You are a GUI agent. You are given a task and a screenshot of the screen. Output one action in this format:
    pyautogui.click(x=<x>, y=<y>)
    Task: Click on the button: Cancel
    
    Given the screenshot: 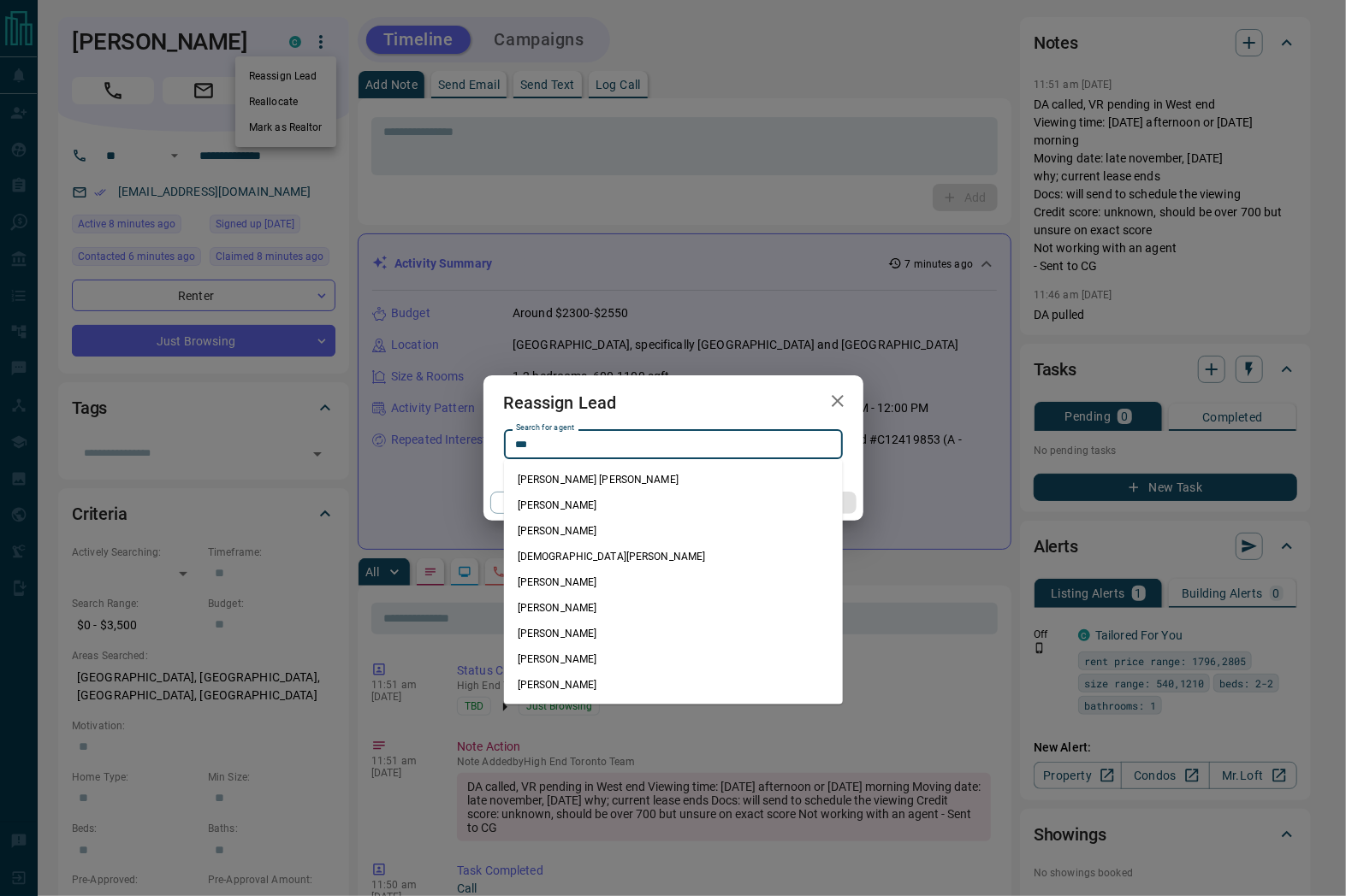 What is the action you would take?
    pyautogui.click(x=563, y=503)
    